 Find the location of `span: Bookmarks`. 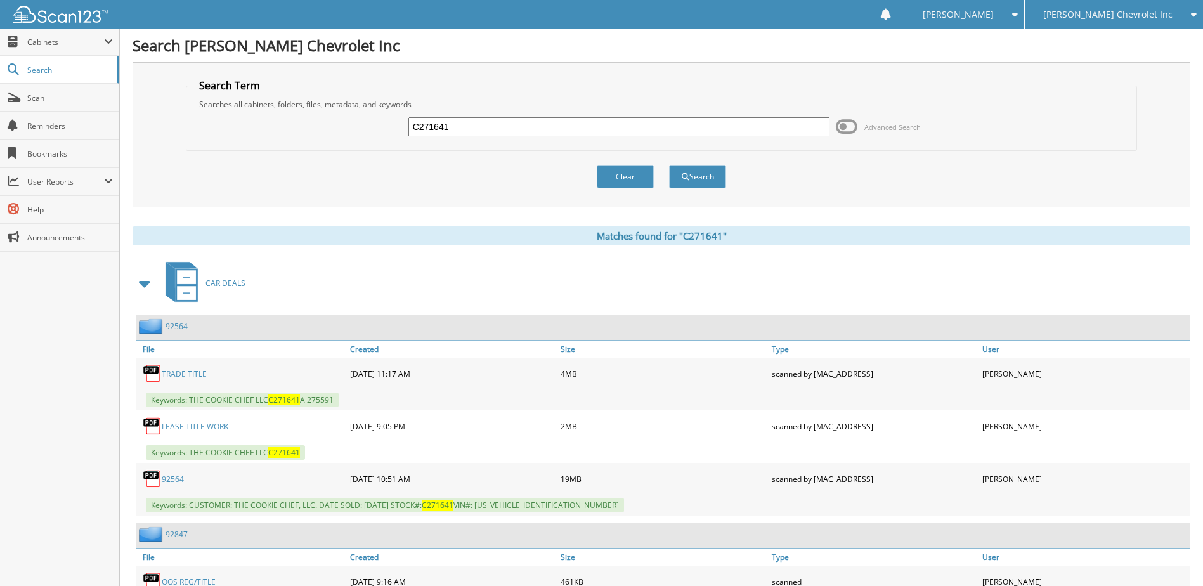

span: Bookmarks is located at coordinates (70, 154).